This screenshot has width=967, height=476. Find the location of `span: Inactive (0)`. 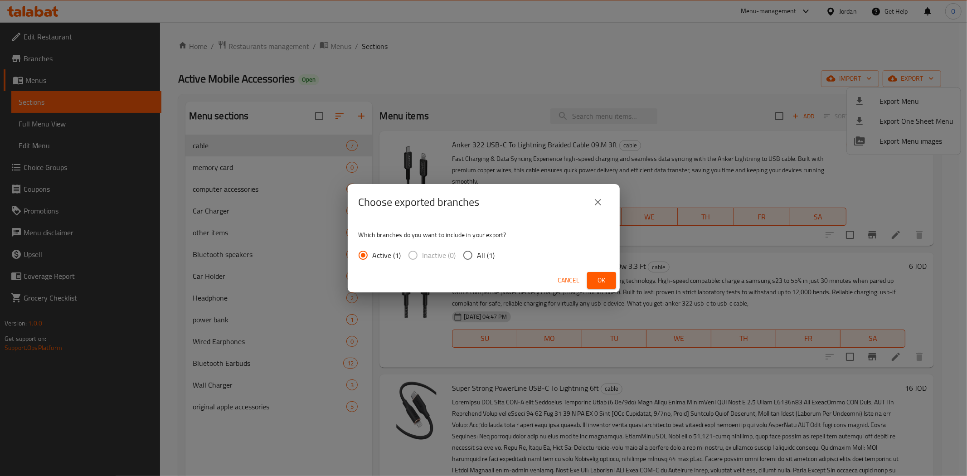

span: Inactive (0) is located at coordinates (439, 255).